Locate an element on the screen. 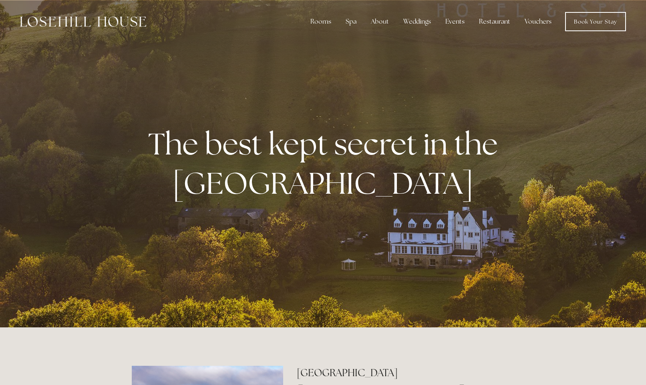  div: Restaurant is located at coordinates (495, 22).